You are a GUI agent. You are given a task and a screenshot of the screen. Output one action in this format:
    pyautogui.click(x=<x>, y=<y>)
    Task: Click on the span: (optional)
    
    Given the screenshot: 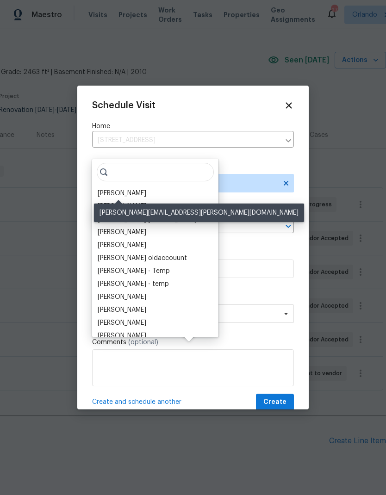 What is the action you would take?
    pyautogui.click(x=143, y=342)
    